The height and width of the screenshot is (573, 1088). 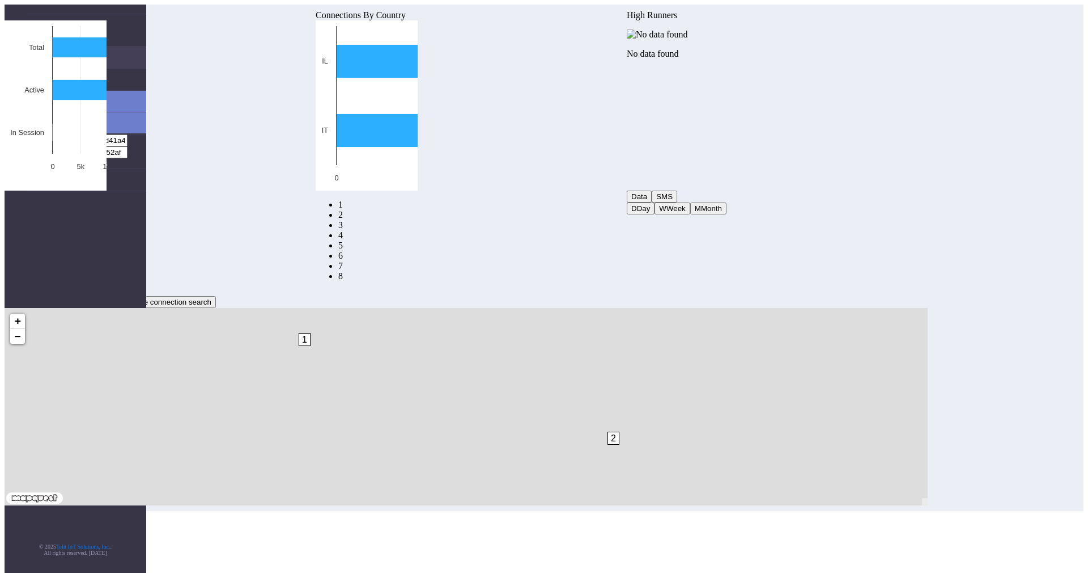 What do you see at coordinates (341, 245) in the screenshot?
I see `a: Usage by Carrier` at bounding box center [341, 245].